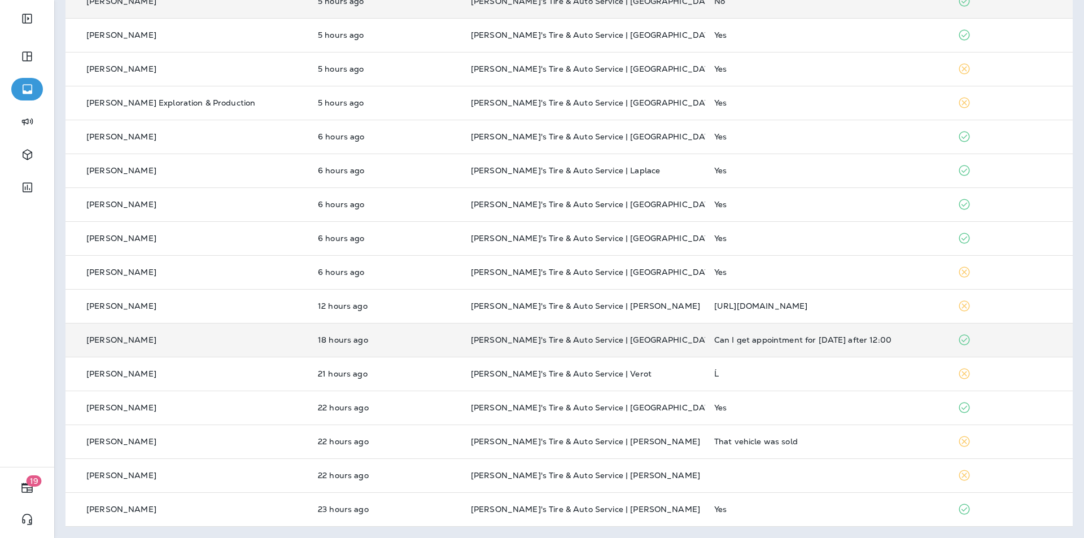 This screenshot has width=1084, height=538. I want to click on button: Expand Sidebar, so click(27, 19).